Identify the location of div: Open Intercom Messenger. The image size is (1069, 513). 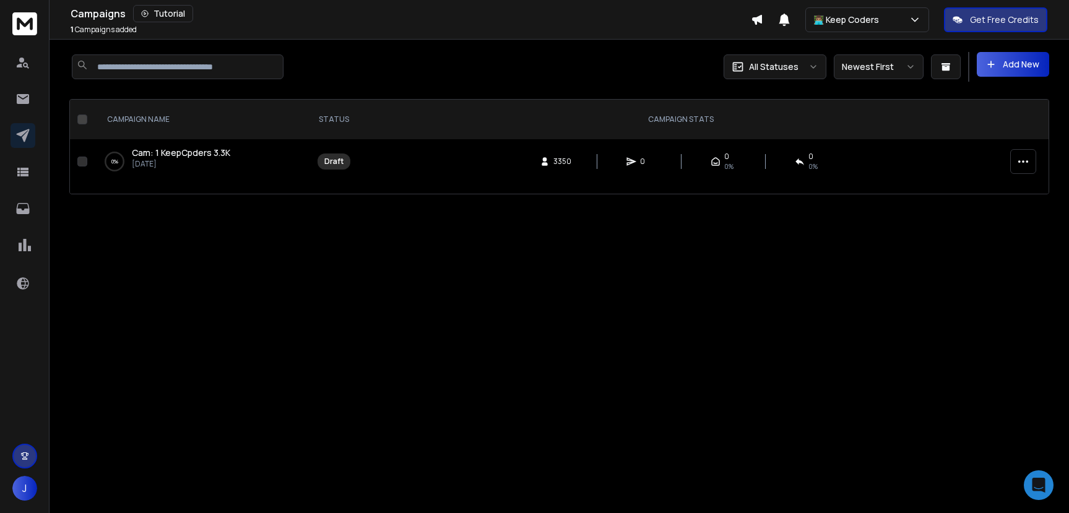
(1039, 485).